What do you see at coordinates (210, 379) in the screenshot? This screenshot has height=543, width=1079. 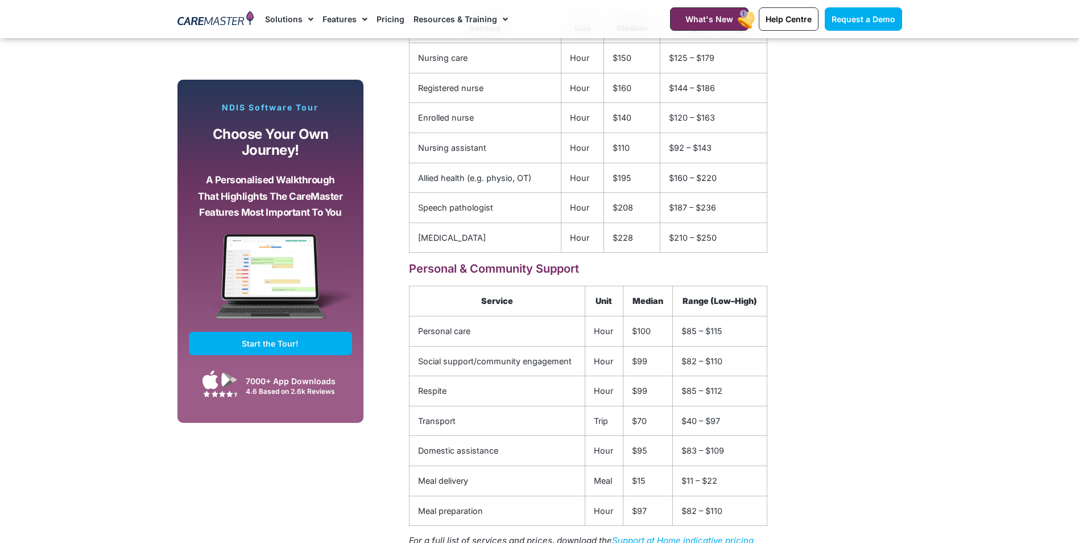 I see `img: Apple App Store Icon` at bounding box center [210, 379].